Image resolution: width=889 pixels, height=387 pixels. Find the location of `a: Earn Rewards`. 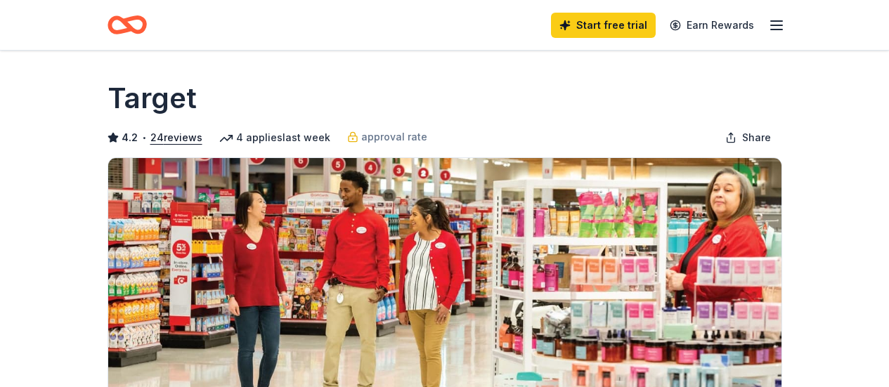

a: Earn Rewards is located at coordinates (712, 25).